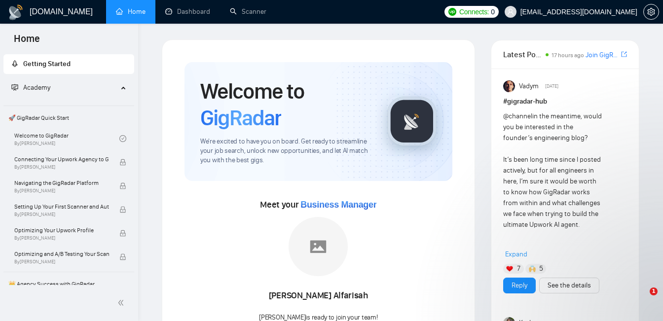  What do you see at coordinates (318, 247) in the screenshot?
I see `img: placeholder.png` at bounding box center [318, 247].